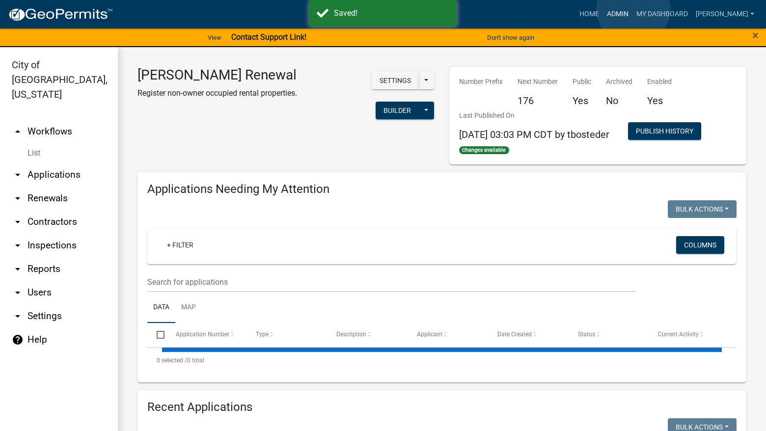 Image resolution: width=766 pixels, height=431 pixels. Describe the element at coordinates (161, 308) in the screenshot. I see `a: Data` at that location.